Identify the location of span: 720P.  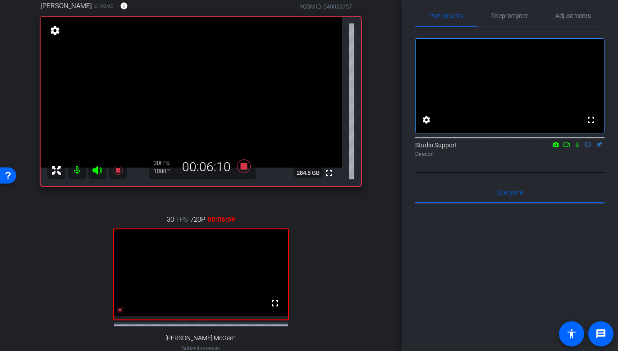
(197, 219).